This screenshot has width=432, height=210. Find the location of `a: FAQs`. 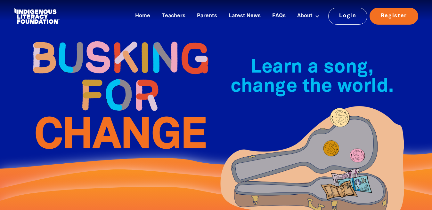

a: FAQs is located at coordinates (279, 16).